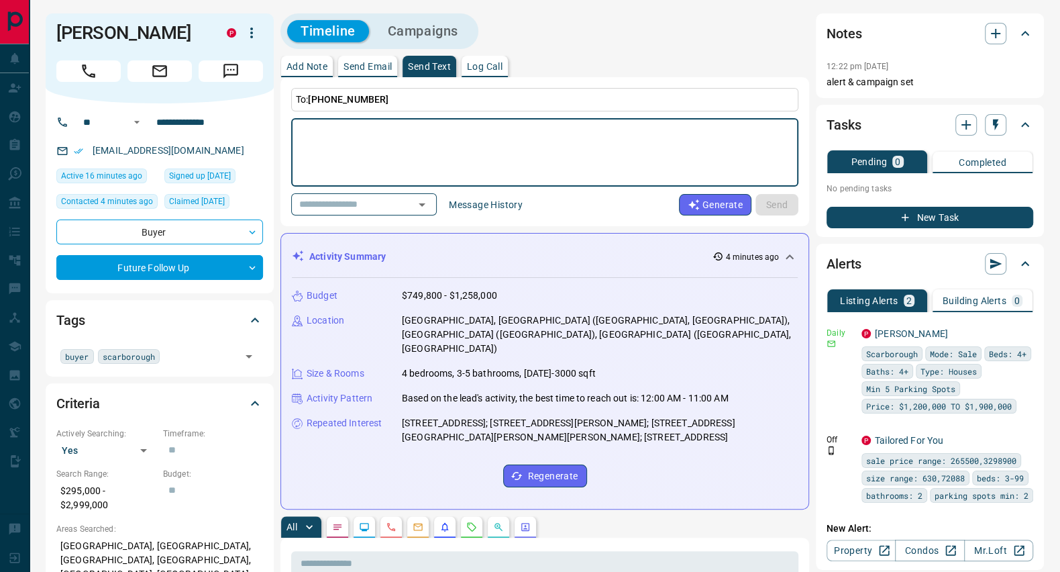  I want to click on div: Criteria, so click(160, 403).